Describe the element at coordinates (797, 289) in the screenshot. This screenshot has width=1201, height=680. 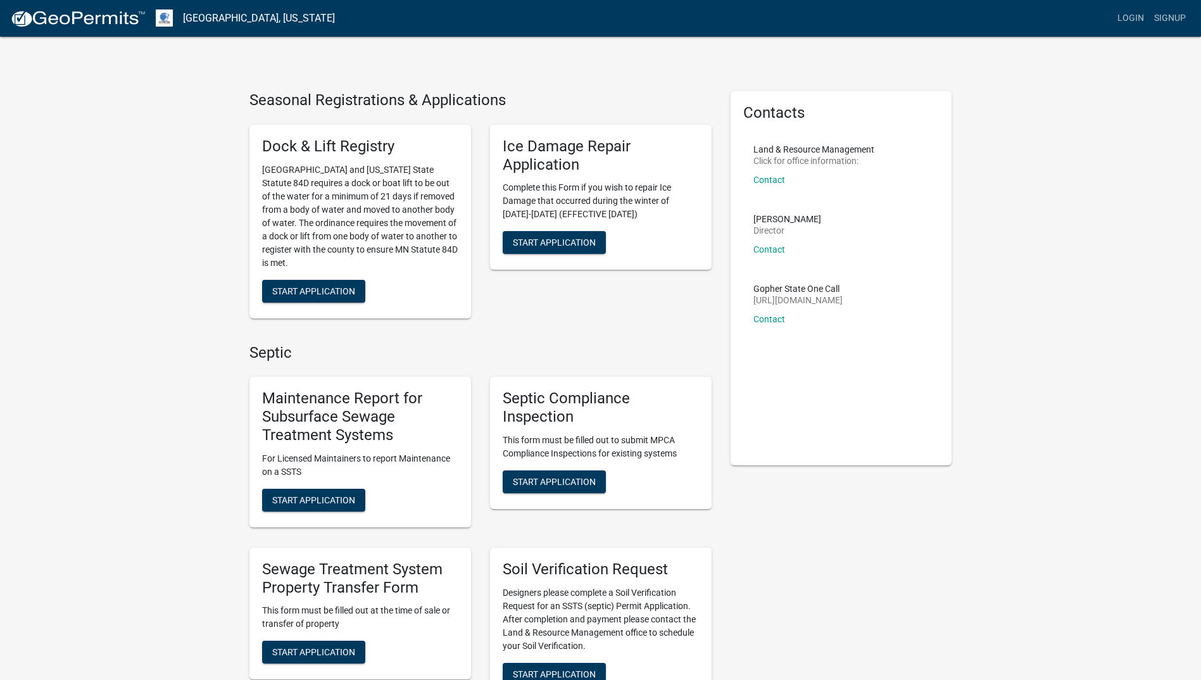
I see `p: Gopher State One Call` at that location.